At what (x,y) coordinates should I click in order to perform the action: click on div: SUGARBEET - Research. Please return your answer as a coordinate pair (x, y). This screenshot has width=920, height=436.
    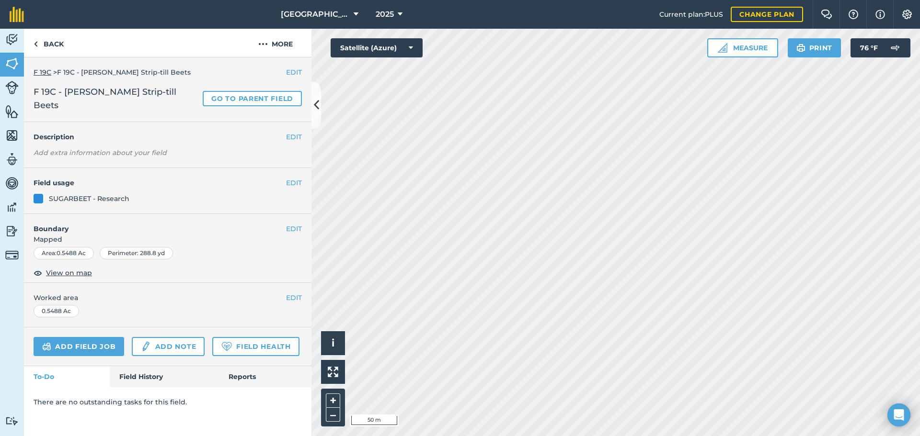
    Looking at the image, I should click on (89, 199).